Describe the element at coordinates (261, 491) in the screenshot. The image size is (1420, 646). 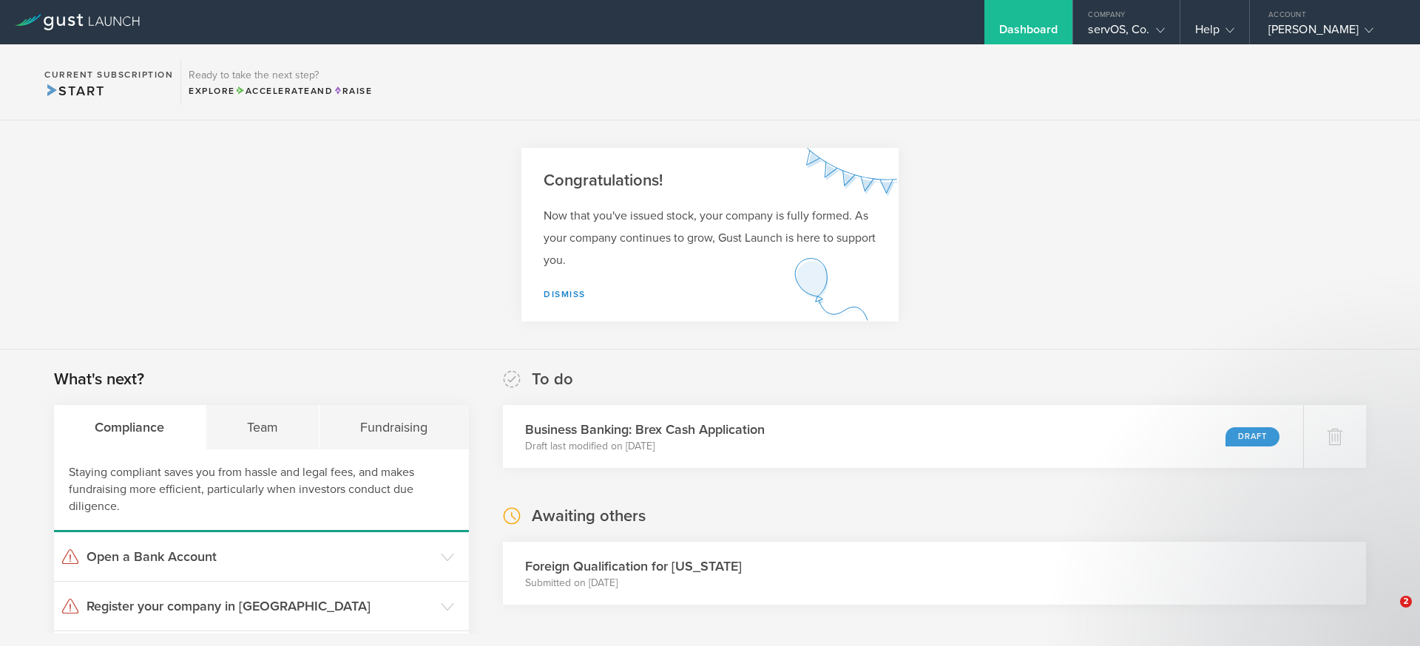
I see `div: Staying compliant saves you from hassle and legal fees, and makes fundraising more efficient, par...` at that location.